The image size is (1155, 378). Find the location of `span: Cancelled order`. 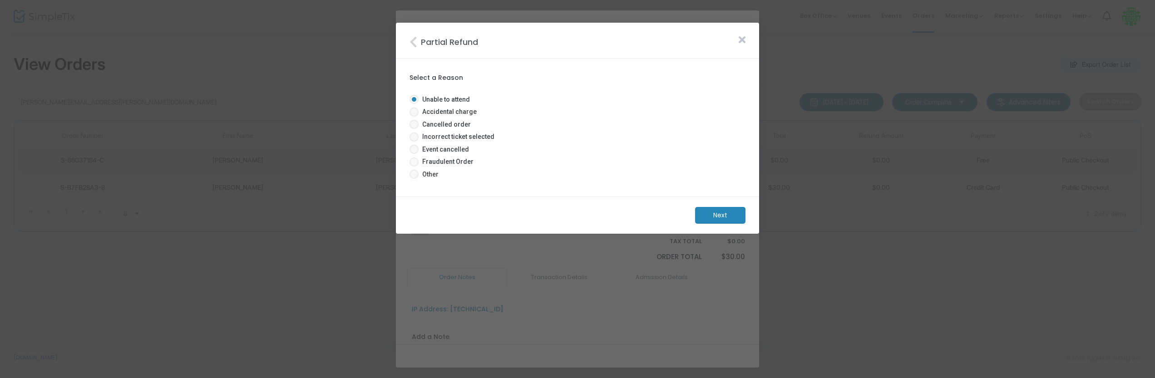

span: Cancelled order is located at coordinates (444, 124).